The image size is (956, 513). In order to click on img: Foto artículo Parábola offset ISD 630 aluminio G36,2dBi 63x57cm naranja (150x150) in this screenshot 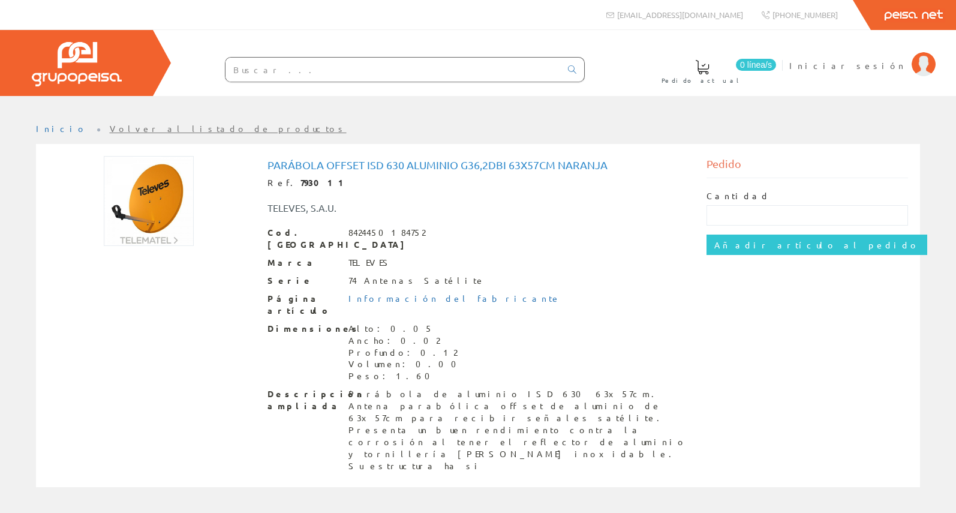, I will do `click(149, 201)`.